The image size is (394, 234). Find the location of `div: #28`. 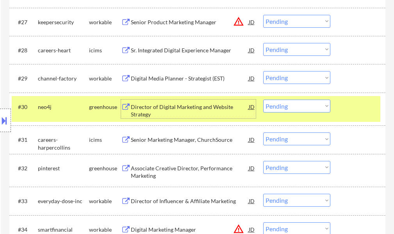

div: #28 is located at coordinates (25, 50).